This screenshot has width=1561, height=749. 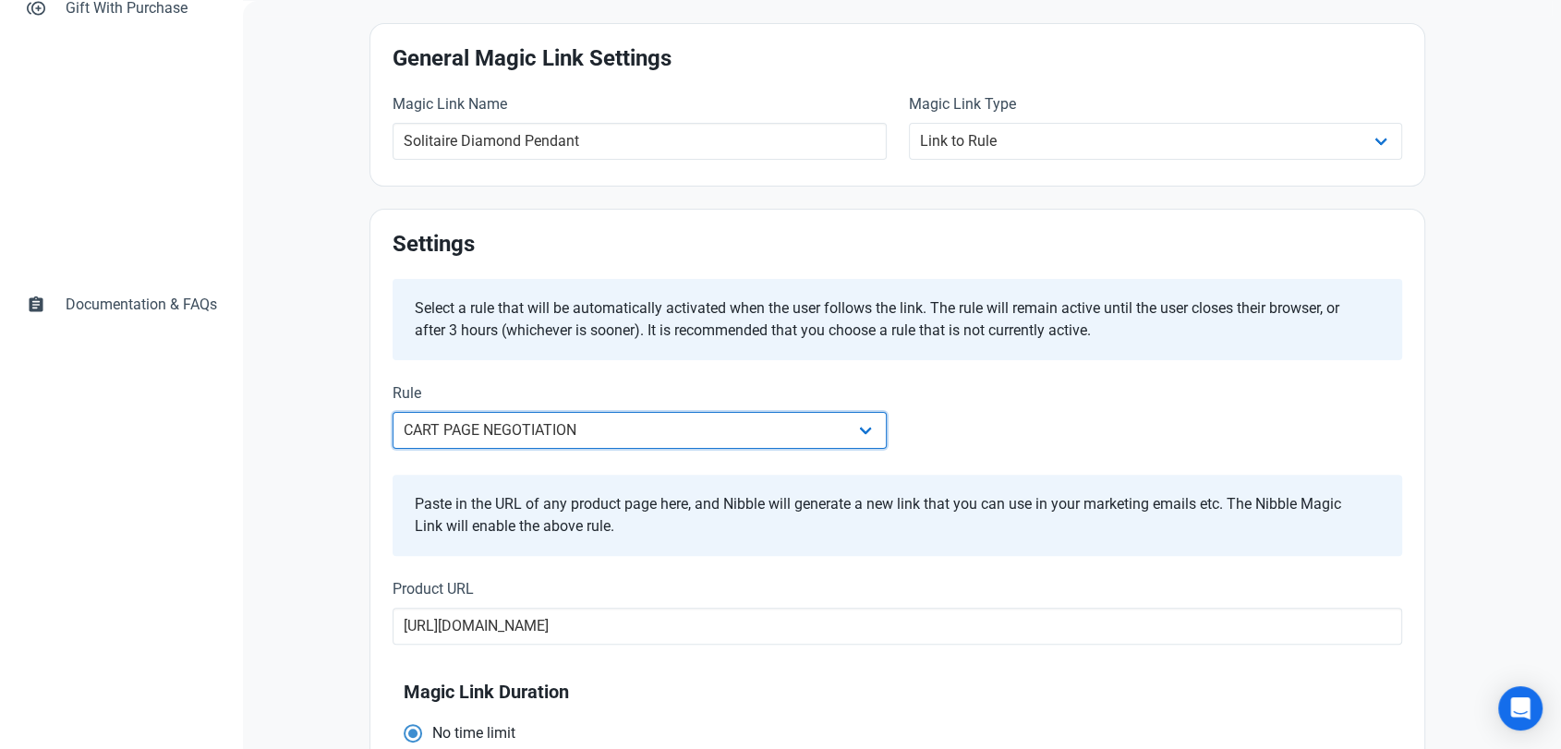 I want to click on div: Select a rule that will be automatically activated when the user follows the link. The rule will ..., so click(x=890, y=320).